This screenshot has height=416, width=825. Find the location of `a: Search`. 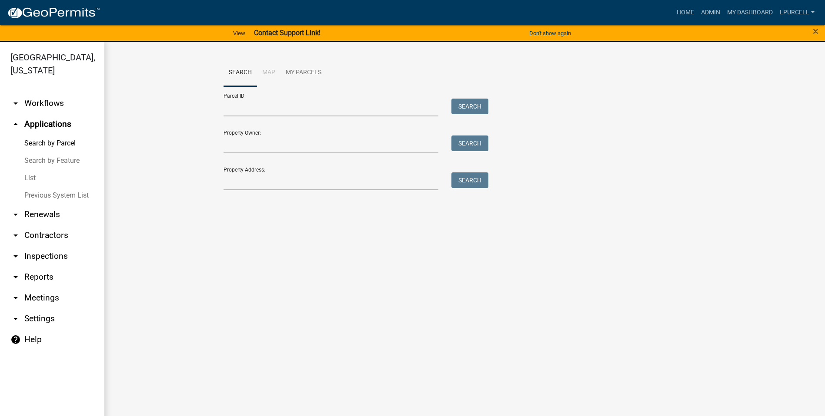

a: Search is located at coordinates (240, 73).